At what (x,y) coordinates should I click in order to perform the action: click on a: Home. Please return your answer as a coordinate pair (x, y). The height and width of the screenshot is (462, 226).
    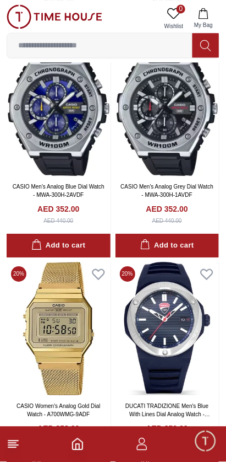
    Looking at the image, I should click on (78, 444).